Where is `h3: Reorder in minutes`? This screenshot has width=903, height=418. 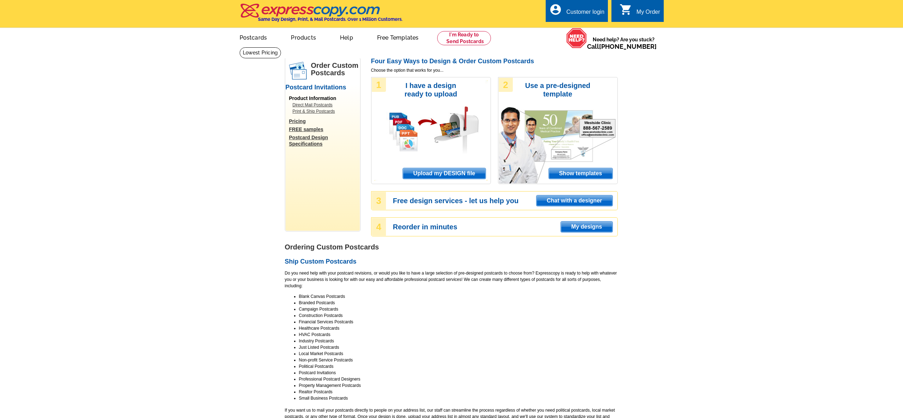
h3: Reorder in minutes is located at coordinates (505, 227).